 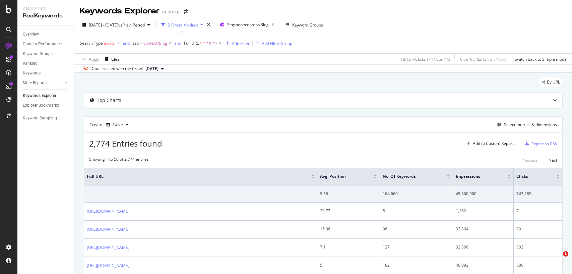 I want to click on div: 0.66 % URLs ( 3K on 416K ), so click(x=483, y=59).